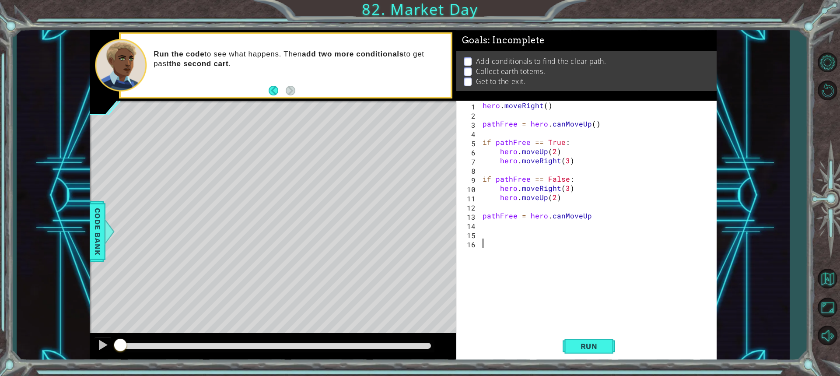 This screenshot has width=840, height=376. What do you see at coordinates (468, 171) in the screenshot?
I see `div: 8` at bounding box center [468, 171].